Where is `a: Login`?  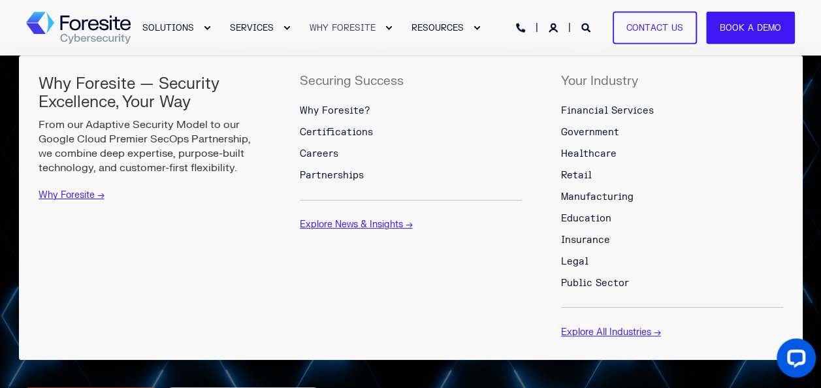 a: Login is located at coordinates (554, 27).